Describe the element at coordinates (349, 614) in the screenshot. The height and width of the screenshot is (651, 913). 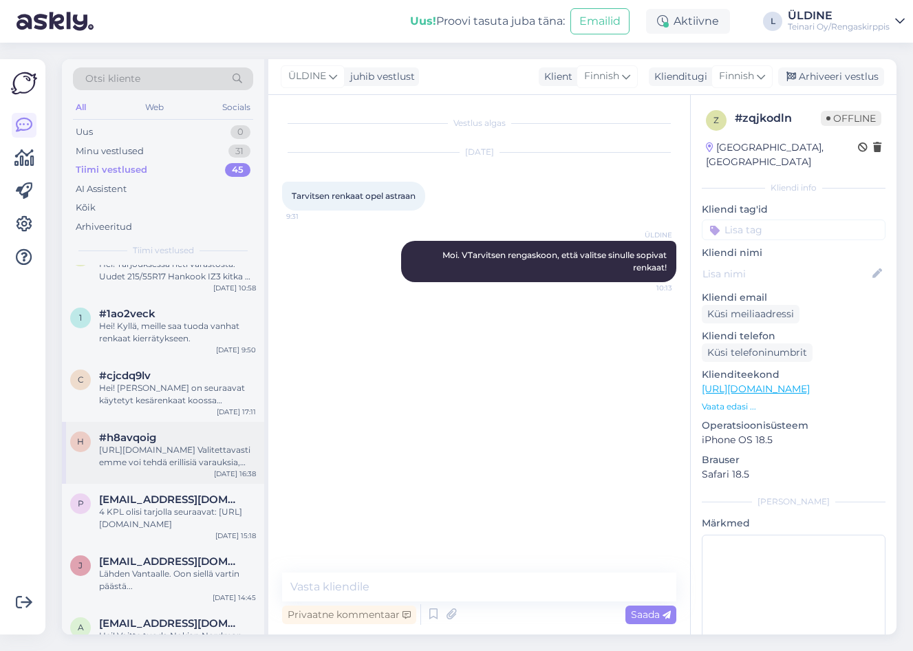
I see `div: Privaatne kommentaar` at that location.